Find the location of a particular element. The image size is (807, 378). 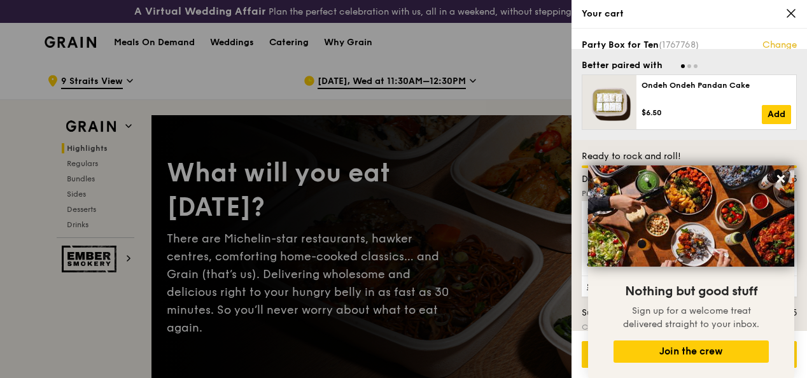

button: Join the crew is located at coordinates (691, 351).